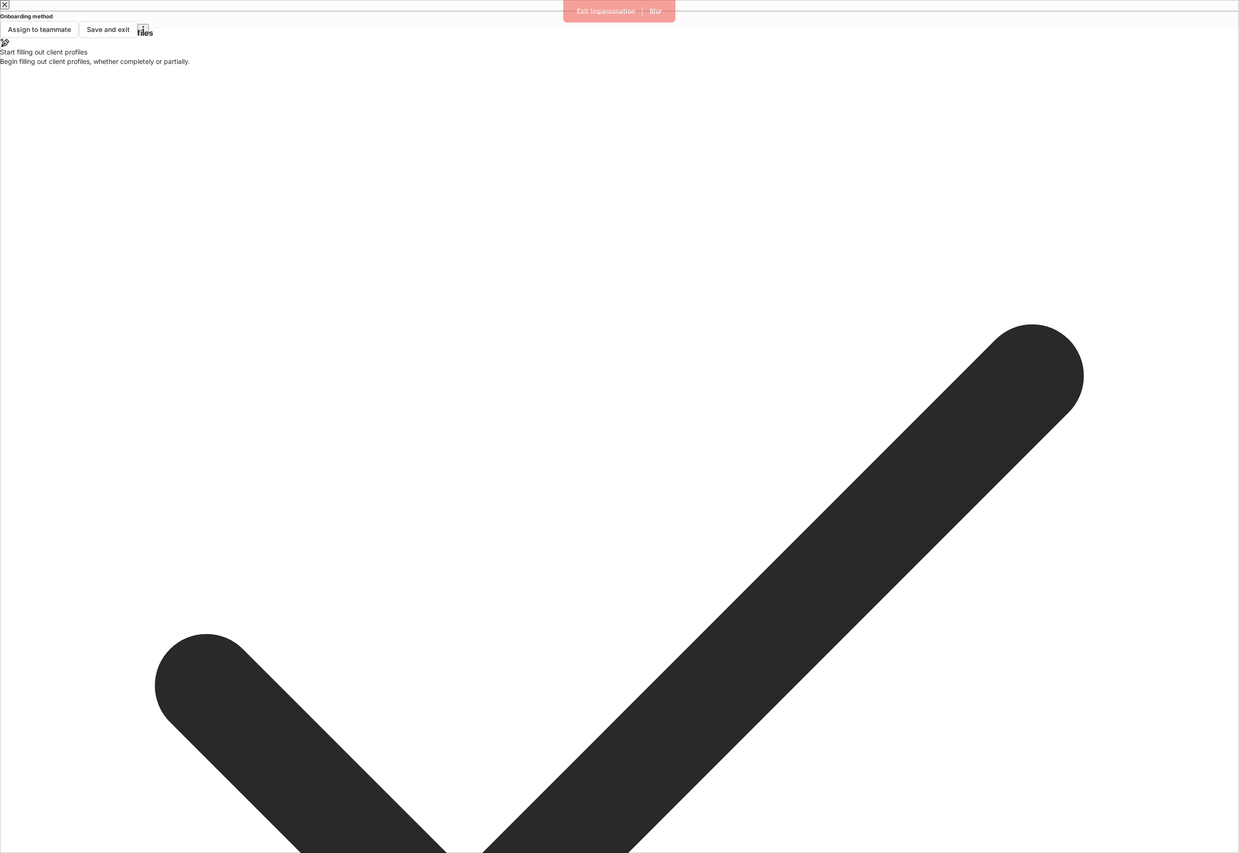 The image size is (1239, 853). I want to click on button: Exit Impersonation, so click(606, 11).